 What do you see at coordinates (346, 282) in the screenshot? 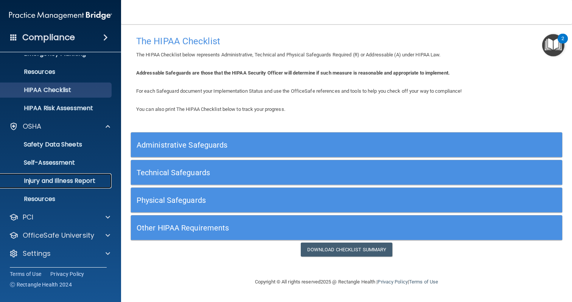
I see `div: Copyright © All rights reserved 2025 @ Rectangle Health | |` at bounding box center [346, 282].